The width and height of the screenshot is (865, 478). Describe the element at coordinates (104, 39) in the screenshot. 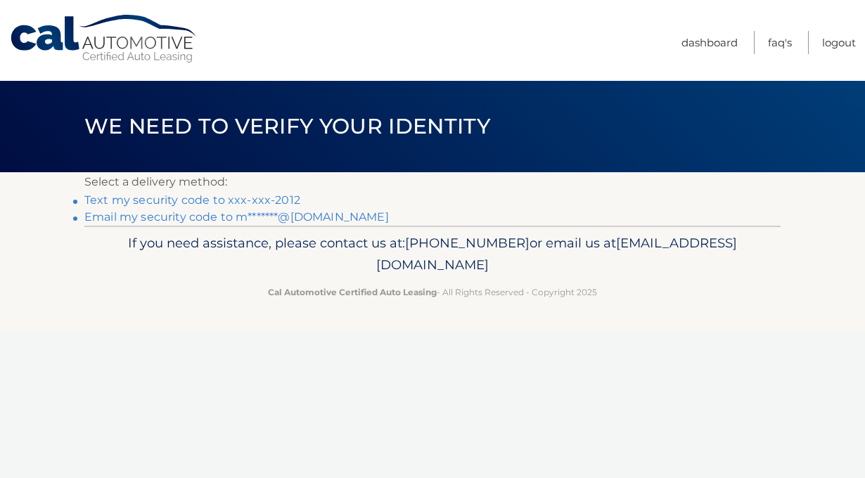

I see `a: Cal Automotive` at that location.